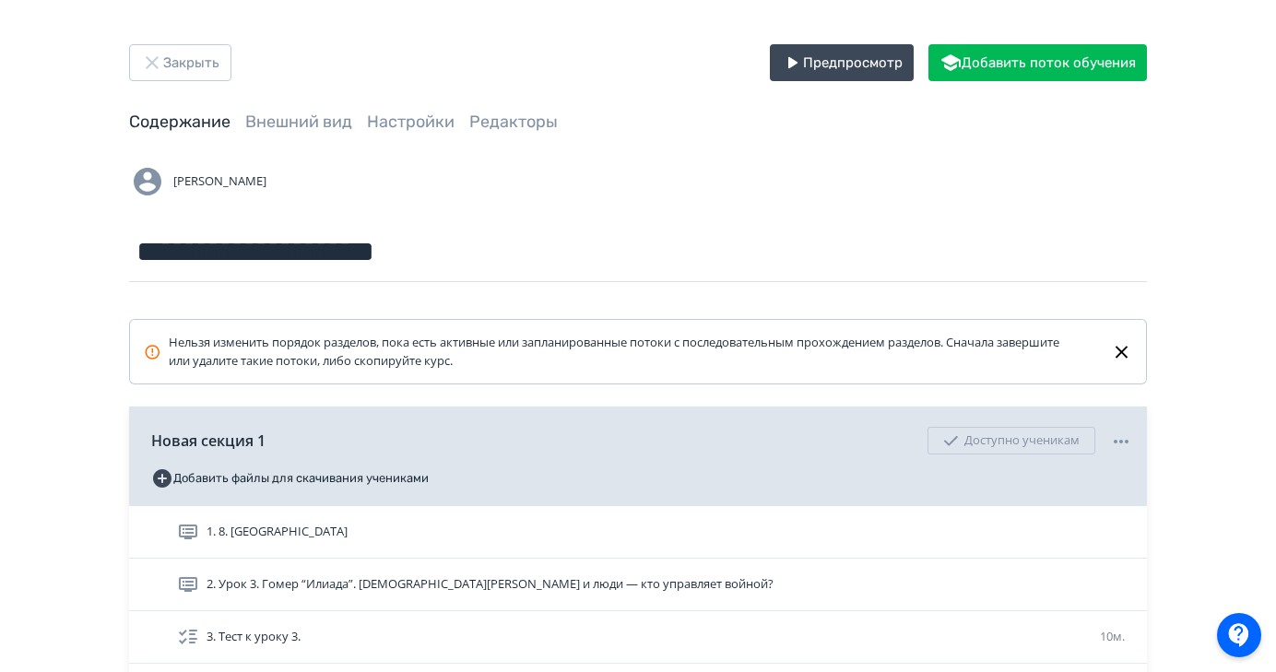 Image resolution: width=1276 pixels, height=672 pixels. I want to click on a: Редакторы, so click(513, 122).